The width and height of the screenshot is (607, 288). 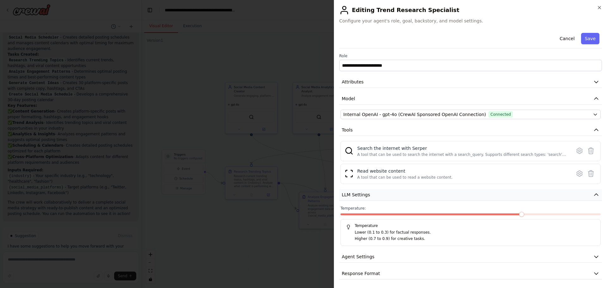 I want to click on span: Response Format, so click(x=360, y=273).